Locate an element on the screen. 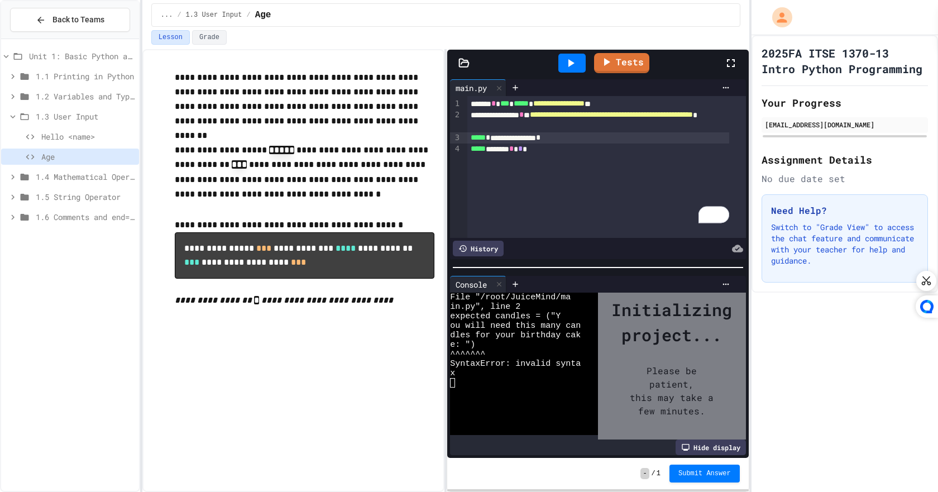 This screenshot has height=492, width=938. span: 1.4 Mathematical Operators is located at coordinates (85, 176).